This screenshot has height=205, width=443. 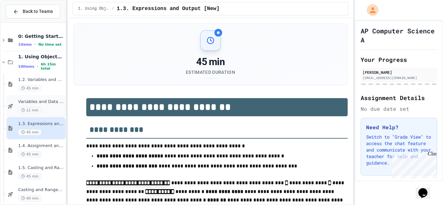 I want to click on div: No due date set, so click(x=399, y=109).